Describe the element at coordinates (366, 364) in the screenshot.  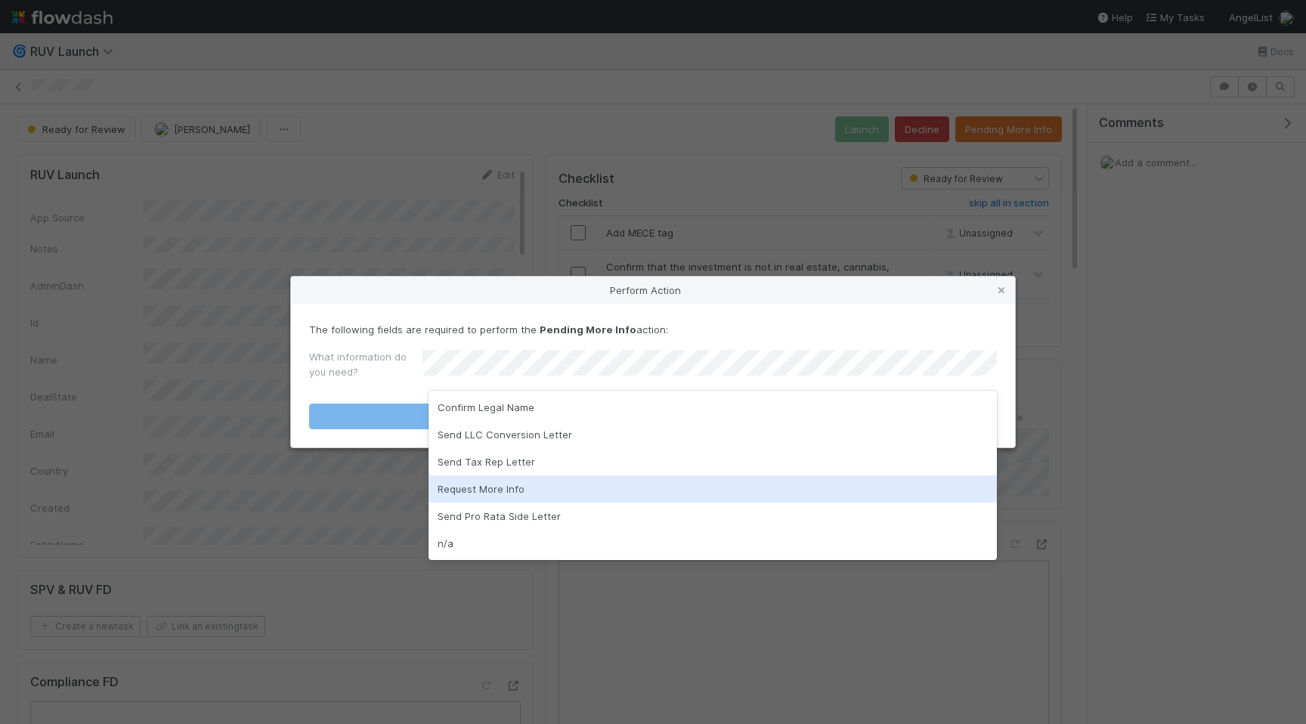
I see `label: What information do you need?` at that location.